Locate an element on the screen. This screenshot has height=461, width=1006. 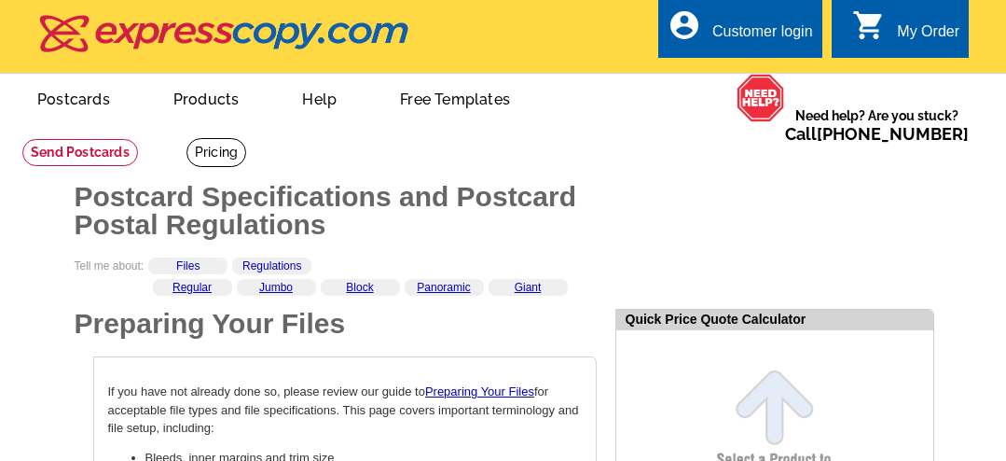
i: account_circle is located at coordinates (685, 25).